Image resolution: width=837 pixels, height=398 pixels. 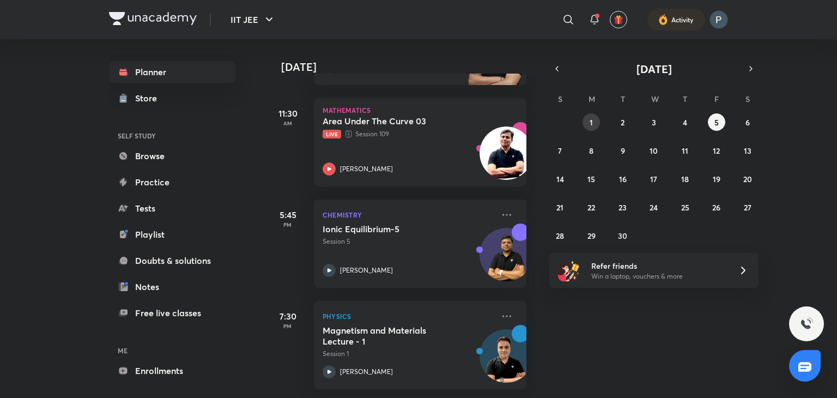 I want to click on button: avatar, so click(x=618, y=20).